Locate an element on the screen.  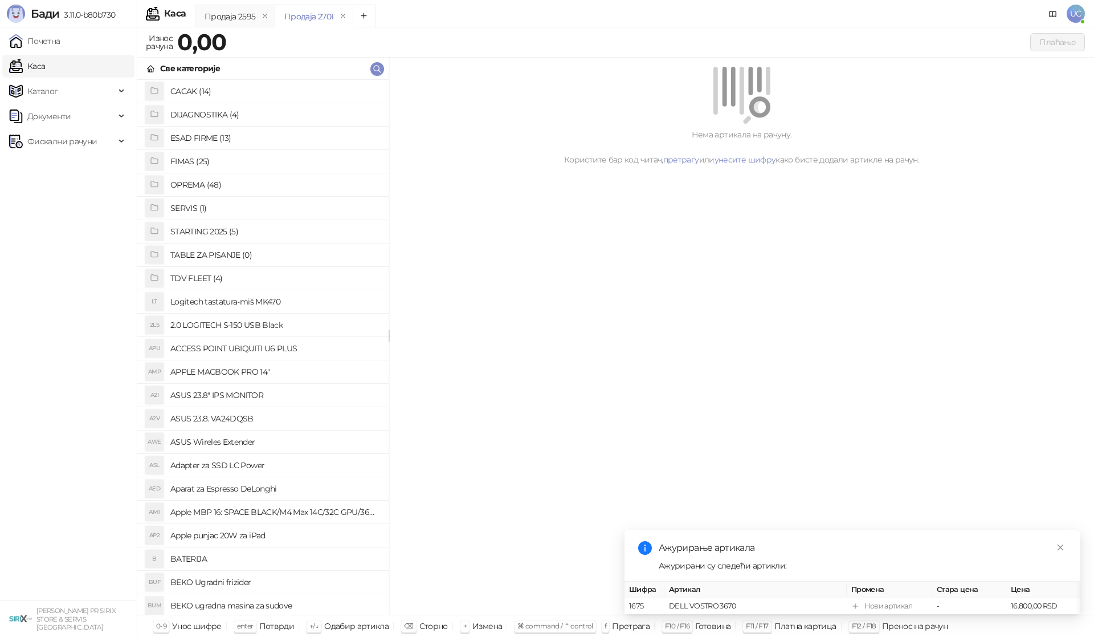
div: Одабир артикла is located at coordinates (356, 626).